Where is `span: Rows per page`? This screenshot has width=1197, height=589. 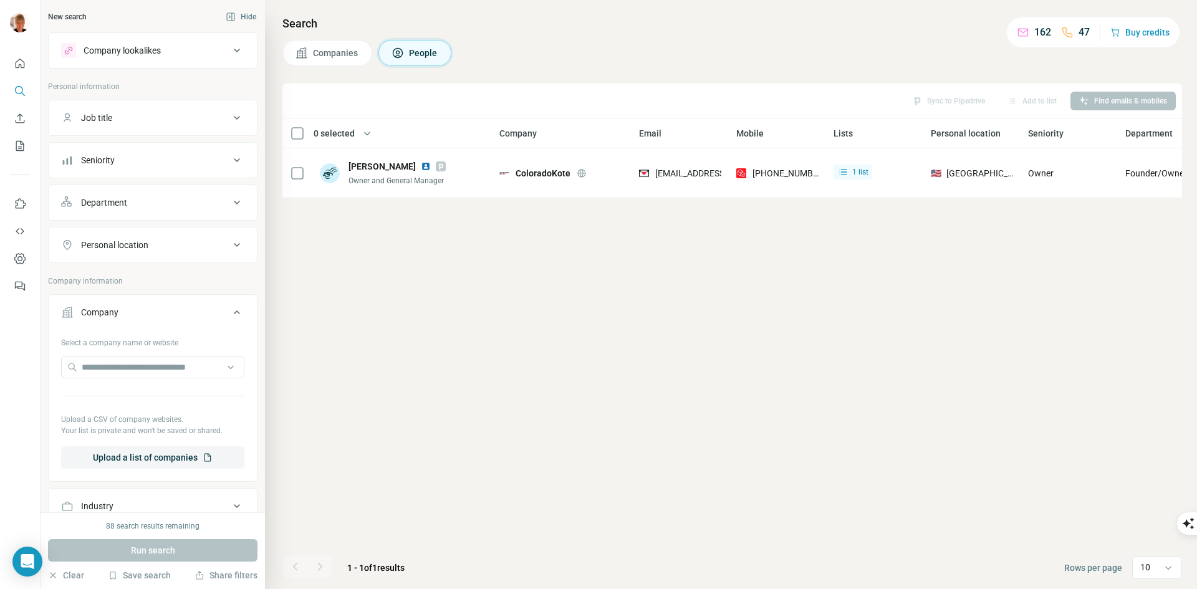 span: Rows per page is located at coordinates (1093, 568).